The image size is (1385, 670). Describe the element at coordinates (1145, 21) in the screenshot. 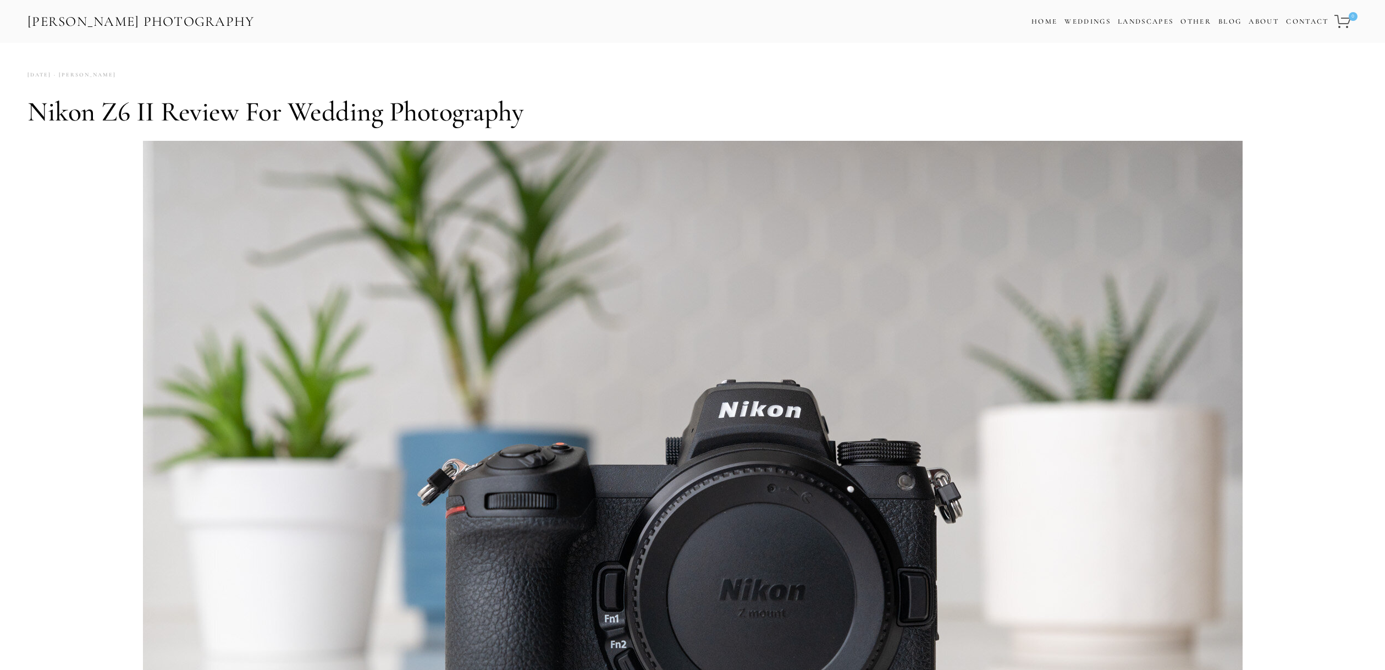

I see `a: Landscapes` at that location.